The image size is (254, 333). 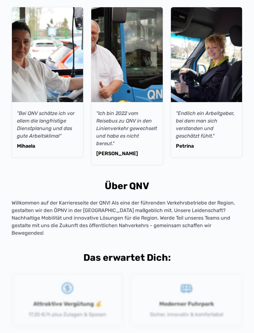 I want to click on svg: Bus, so click(x=187, y=288).